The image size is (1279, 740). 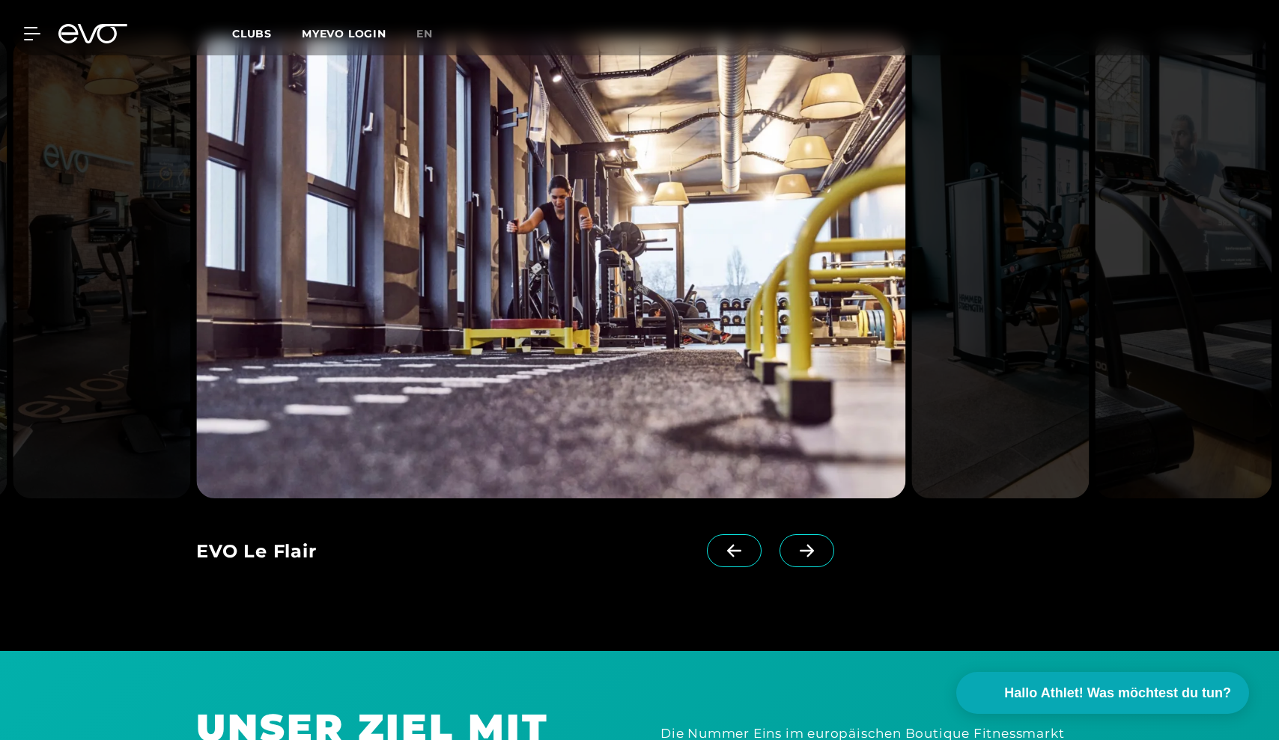 I want to click on span: Hallo Athlet! Was möchtest du tun?, so click(x=1117, y=693).